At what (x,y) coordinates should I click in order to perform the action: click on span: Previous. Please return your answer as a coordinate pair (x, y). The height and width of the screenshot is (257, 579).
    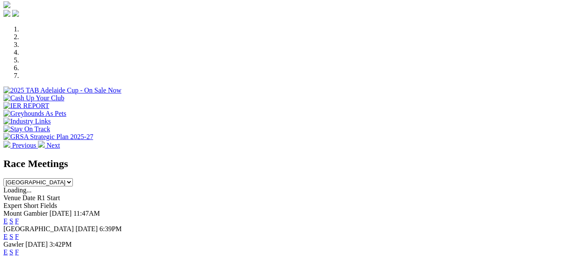
    Looking at the image, I should click on (24, 145).